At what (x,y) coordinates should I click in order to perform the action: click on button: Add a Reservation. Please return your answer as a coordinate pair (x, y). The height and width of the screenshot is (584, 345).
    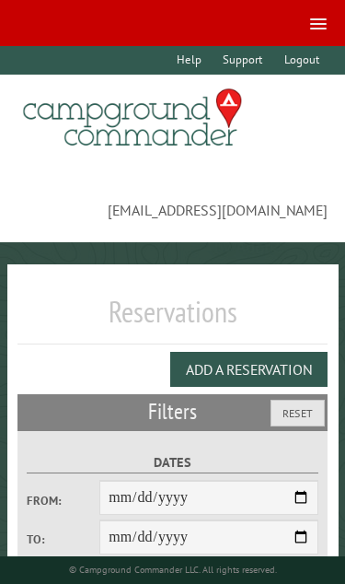
    Looking at the image, I should click on (249, 369).